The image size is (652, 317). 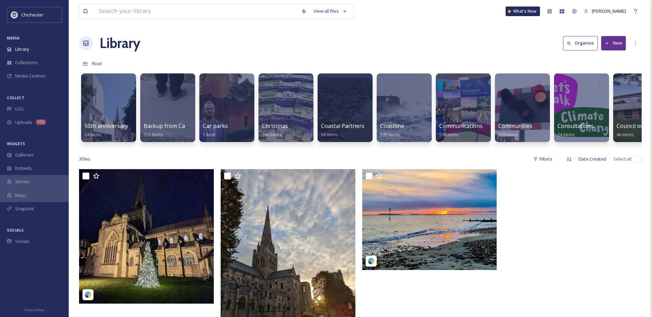 What do you see at coordinates (97, 64) in the screenshot?
I see `a: Root` at bounding box center [97, 64].